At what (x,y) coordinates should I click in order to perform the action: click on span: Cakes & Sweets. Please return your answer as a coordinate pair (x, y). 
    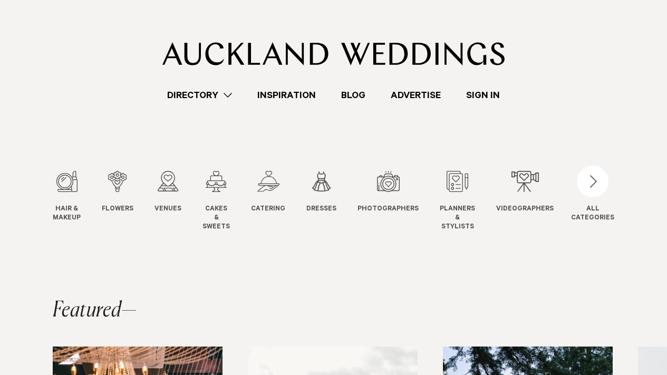
    Looking at the image, I should click on (216, 218).